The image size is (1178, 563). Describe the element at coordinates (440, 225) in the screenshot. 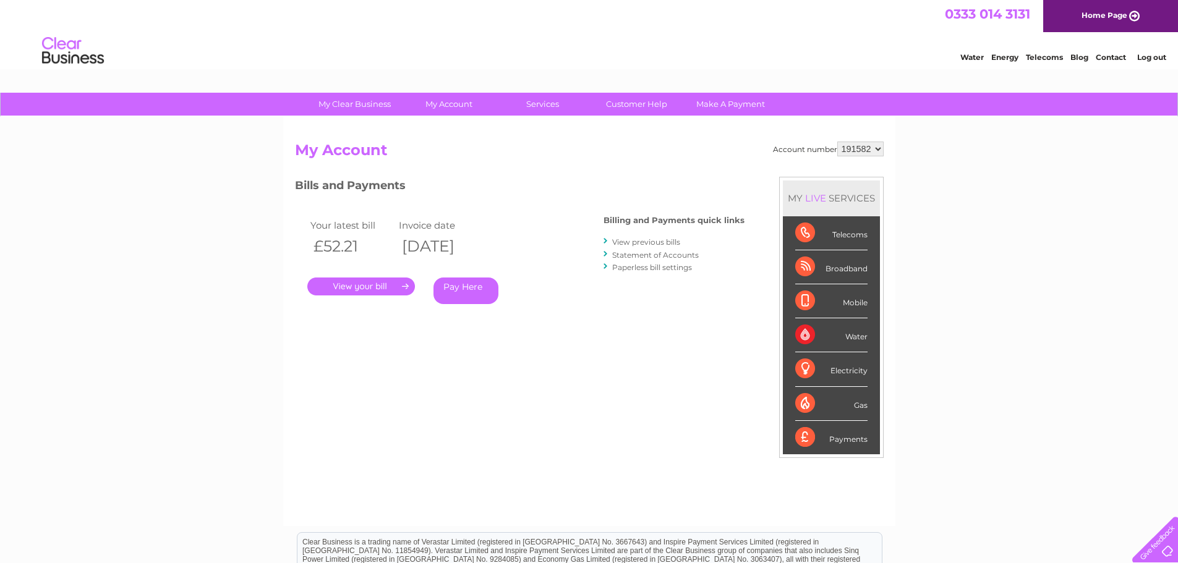

I see `td: Invoice date` at that location.